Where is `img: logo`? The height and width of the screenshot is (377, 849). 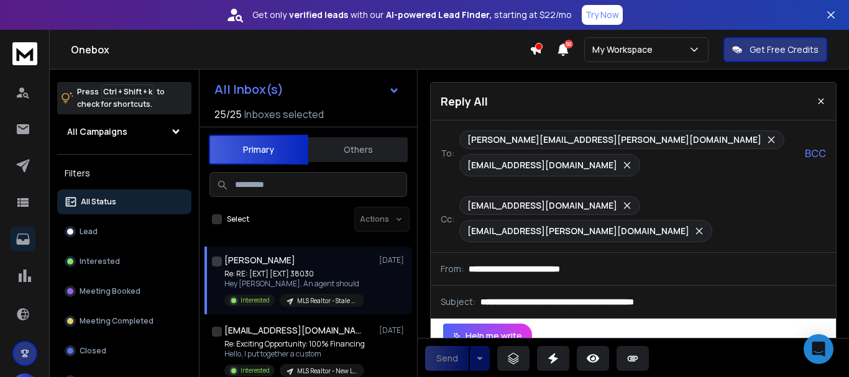
img: logo is located at coordinates (25, 53).